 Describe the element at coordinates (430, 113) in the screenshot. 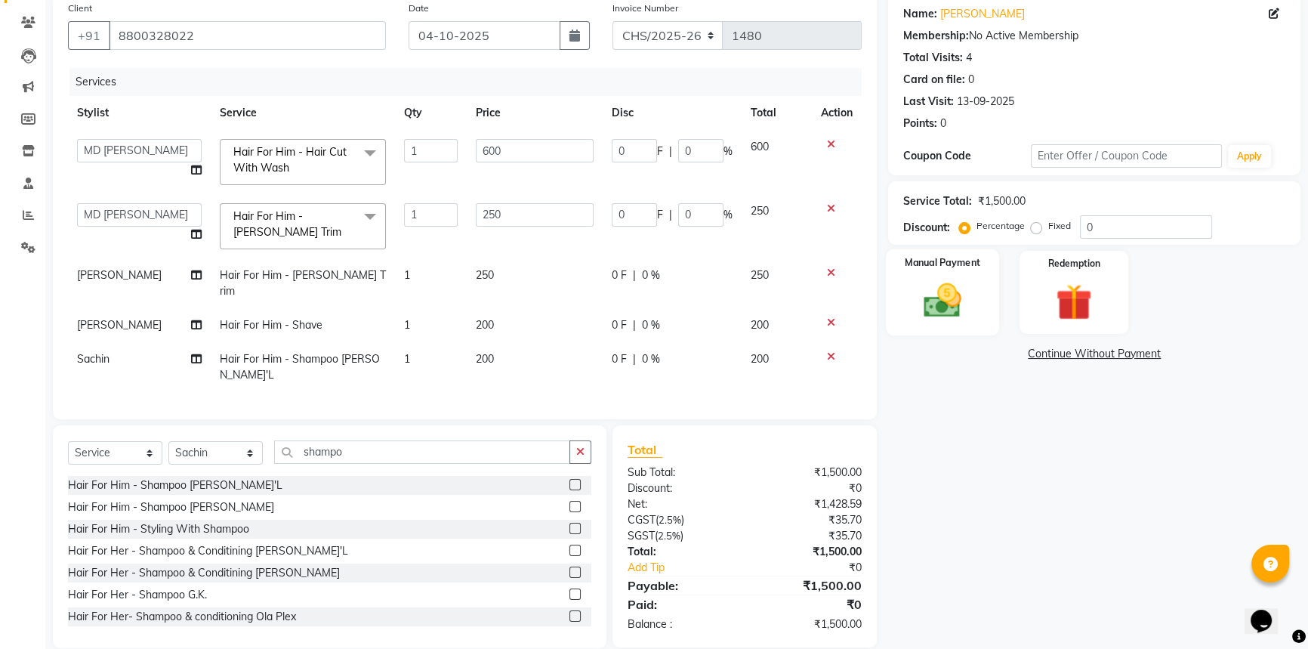

I see `th: Qty` at that location.